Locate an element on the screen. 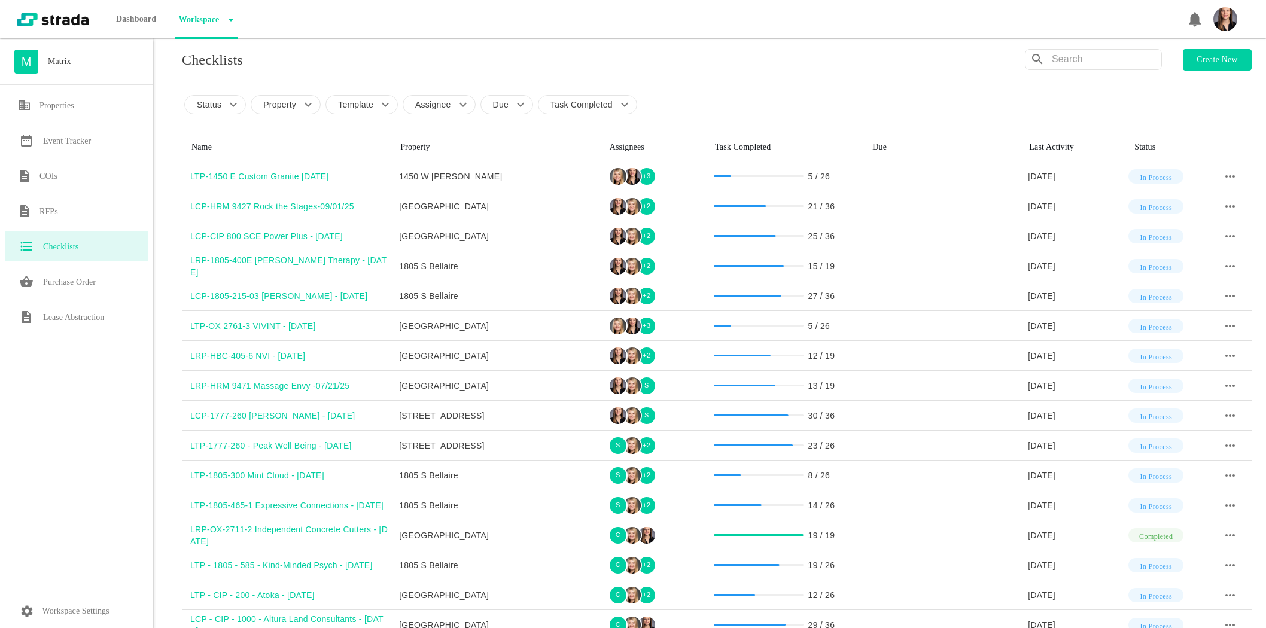 The height and width of the screenshot is (628, 1266). img: Headshot_Vertical.jpg is located at coordinates (1226, 19).